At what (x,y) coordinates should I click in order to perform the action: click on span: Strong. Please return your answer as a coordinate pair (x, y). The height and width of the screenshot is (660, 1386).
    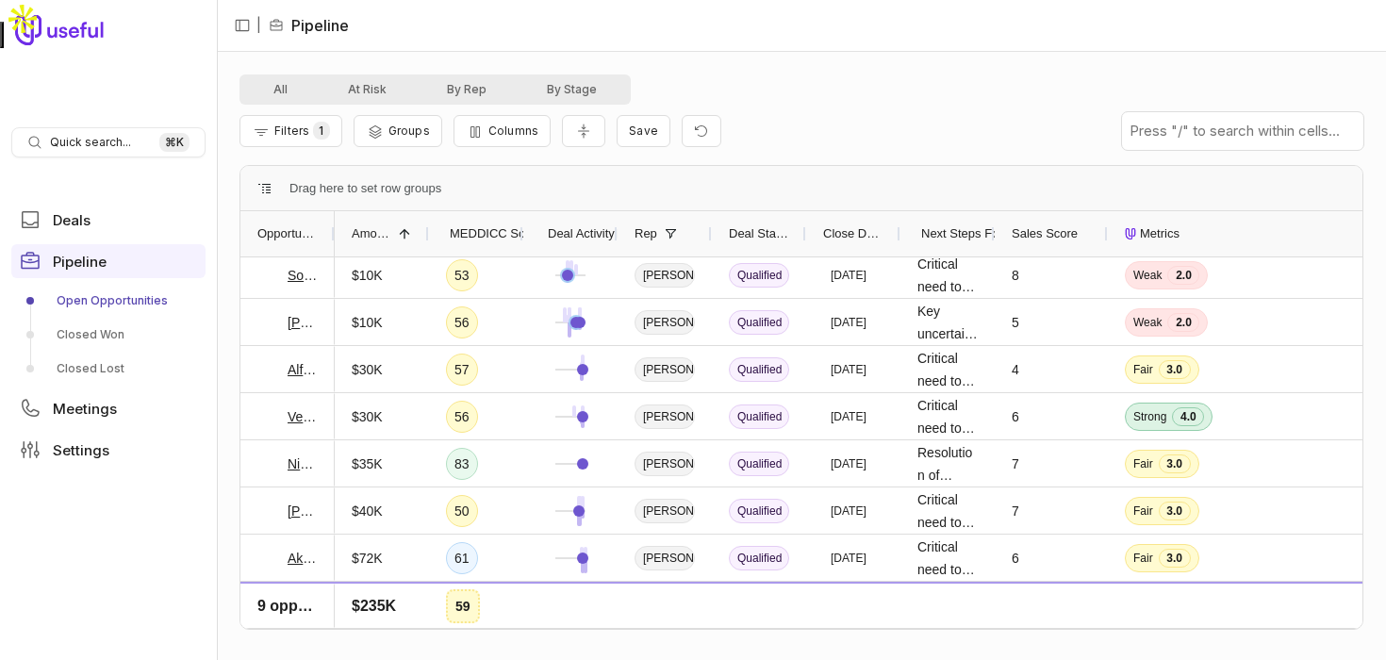
    Looking at the image, I should click on (1150, 417).